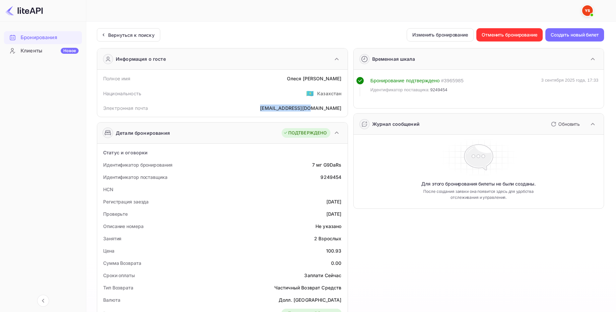 This screenshot has height=312, width=616. I want to click on ya-tr-span: Казахстан, so click(329, 93).